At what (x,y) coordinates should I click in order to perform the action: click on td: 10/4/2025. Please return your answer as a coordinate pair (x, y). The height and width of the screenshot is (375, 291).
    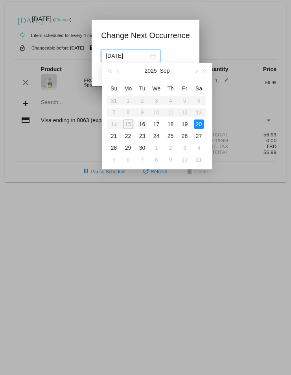
    Looking at the image, I should click on (199, 148).